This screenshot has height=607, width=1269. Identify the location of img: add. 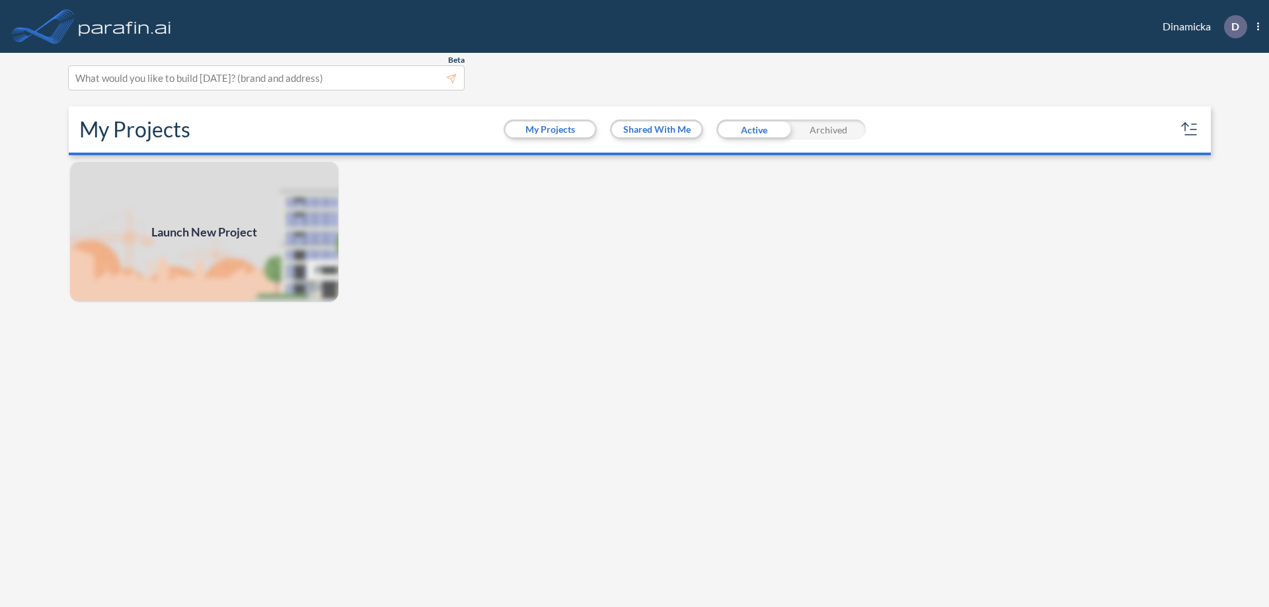
(204, 232).